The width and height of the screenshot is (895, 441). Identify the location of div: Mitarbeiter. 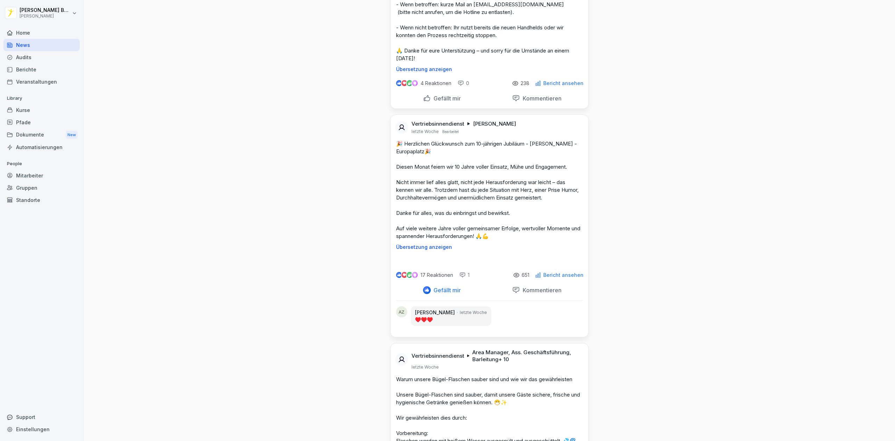
(42, 175).